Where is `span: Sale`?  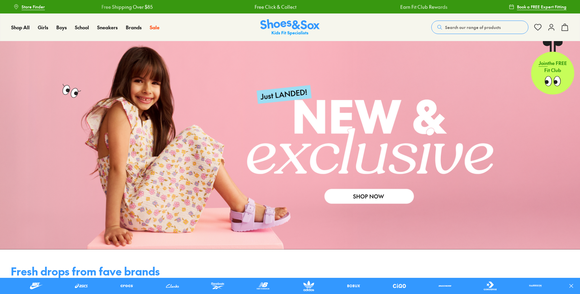 span: Sale is located at coordinates (154, 27).